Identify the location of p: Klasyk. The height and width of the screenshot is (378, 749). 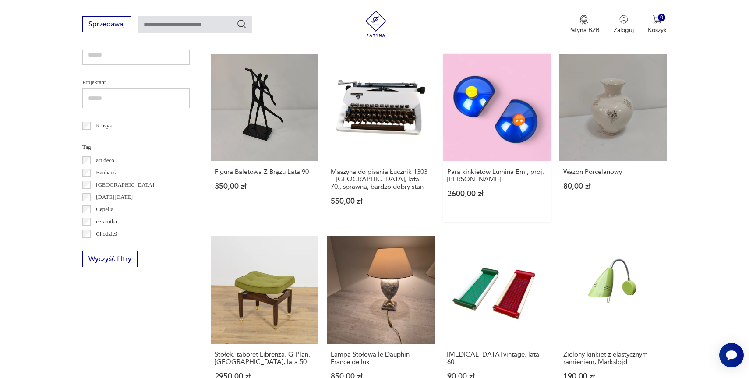
(104, 126).